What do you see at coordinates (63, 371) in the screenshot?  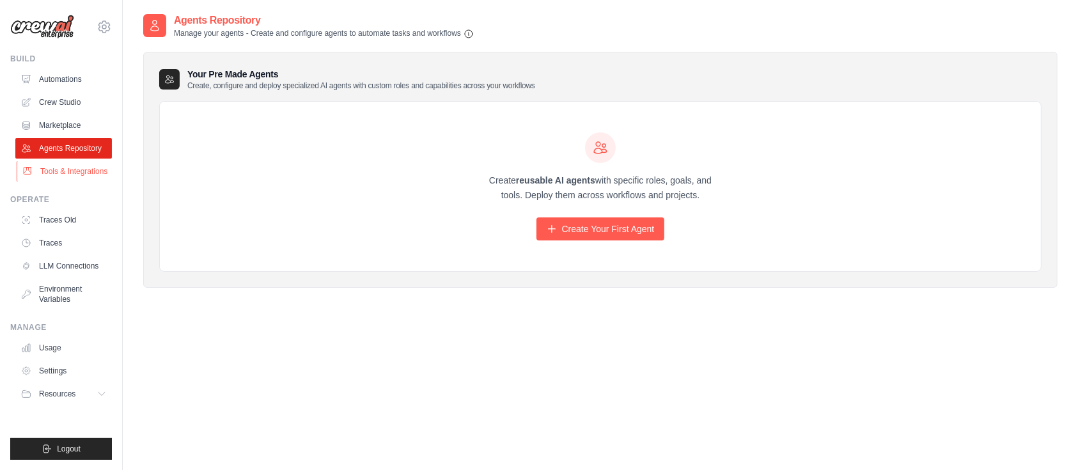 I see `a: Settings` at bounding box center [63, 371].